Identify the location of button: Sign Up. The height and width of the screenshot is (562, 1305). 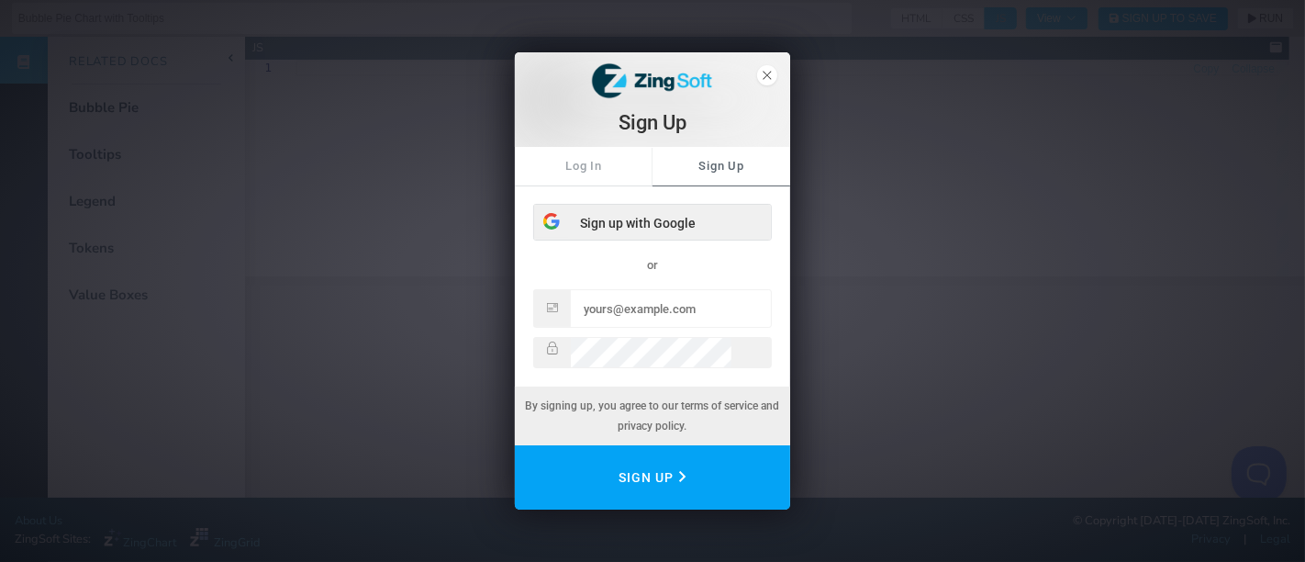
(653, 477).